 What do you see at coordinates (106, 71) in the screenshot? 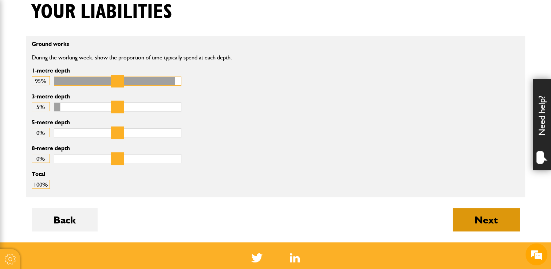
I see `label: 1-metre depth` at bounding box center [106, 71].